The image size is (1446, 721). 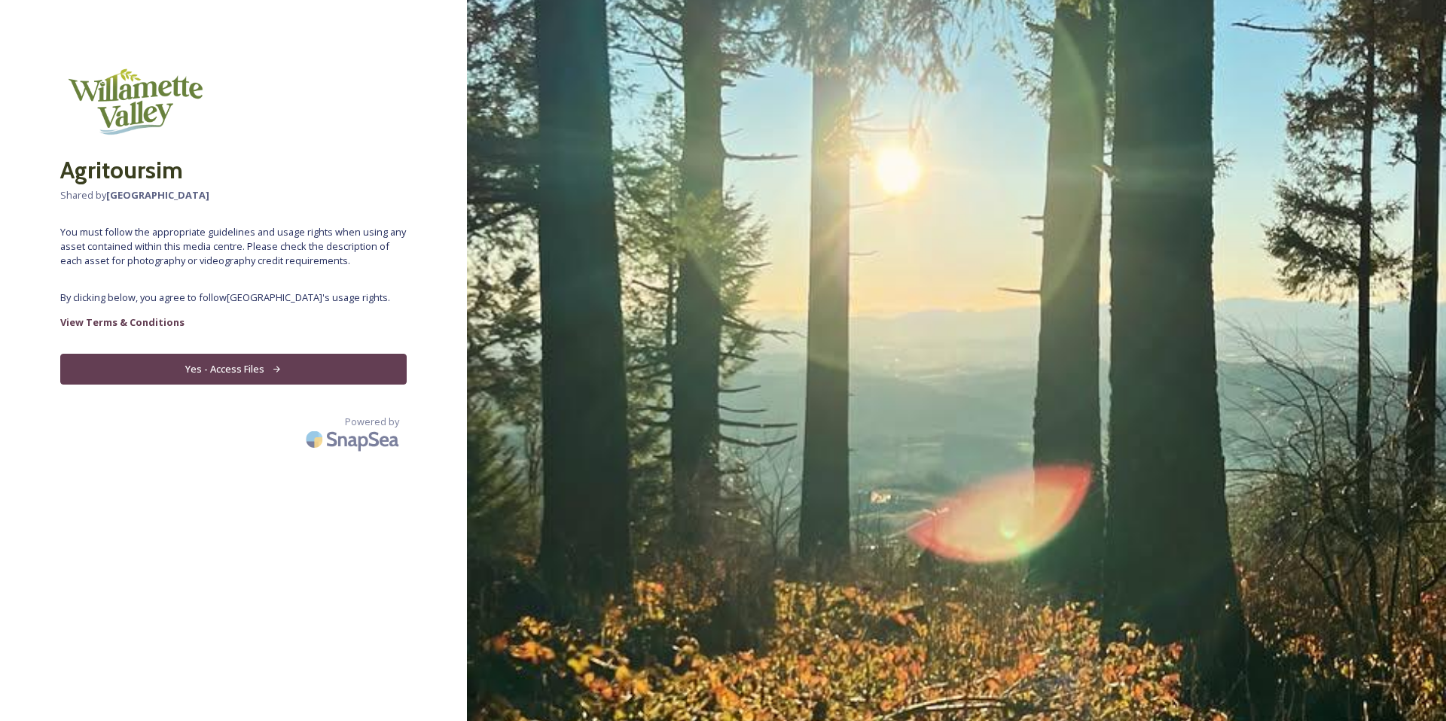 What do you see at coordinates (122, 322) in the screenshot?
I see `strong: View Terms & Conditions` at bounding box center [122, 322].